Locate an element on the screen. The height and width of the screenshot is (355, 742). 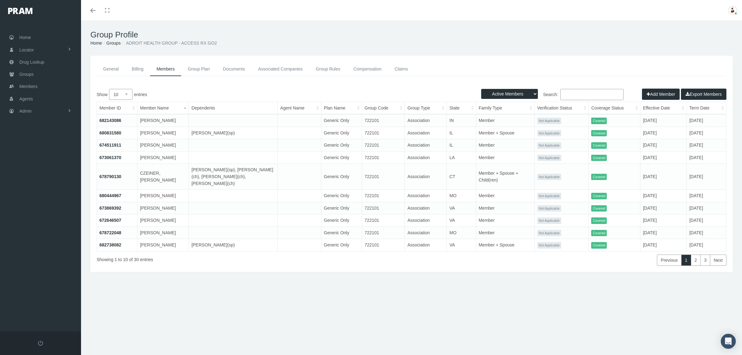
label: Search: is located at coordinates (517, 94).